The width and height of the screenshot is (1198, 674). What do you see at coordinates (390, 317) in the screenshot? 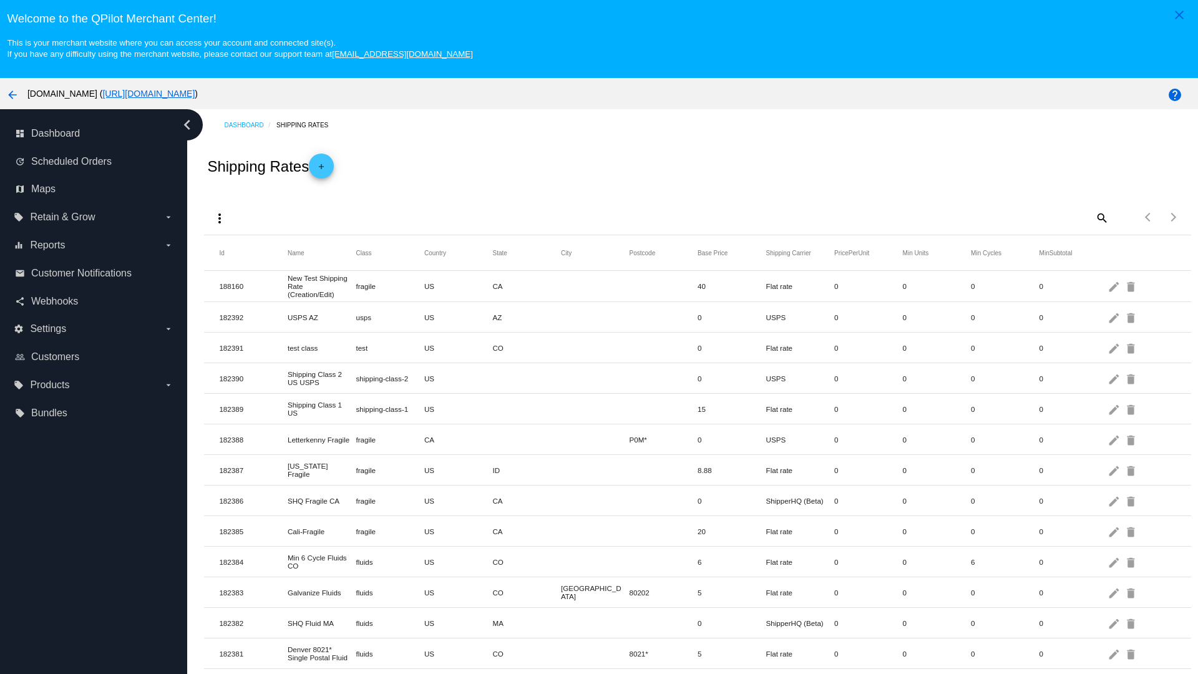
I see `mat-cell: usps` at bounding box center [390, 317].